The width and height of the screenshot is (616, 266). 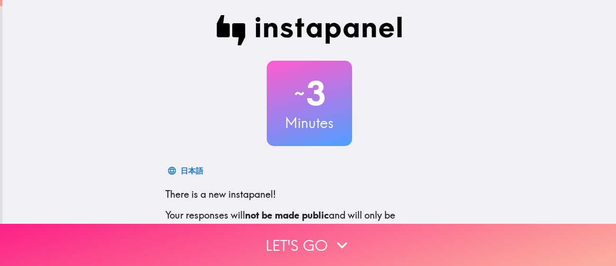 What do you see at coordinates (310, 229) in the screenshot?
I see `p: Your responses will and will only be confidentially shared with our clients. We'll need your emai...` at bounding box center [310, 229].